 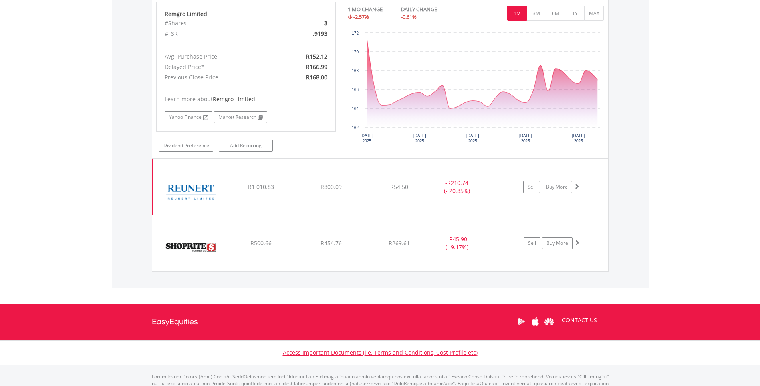 I want to click on div: #Shares, so click(x=217, y=23).